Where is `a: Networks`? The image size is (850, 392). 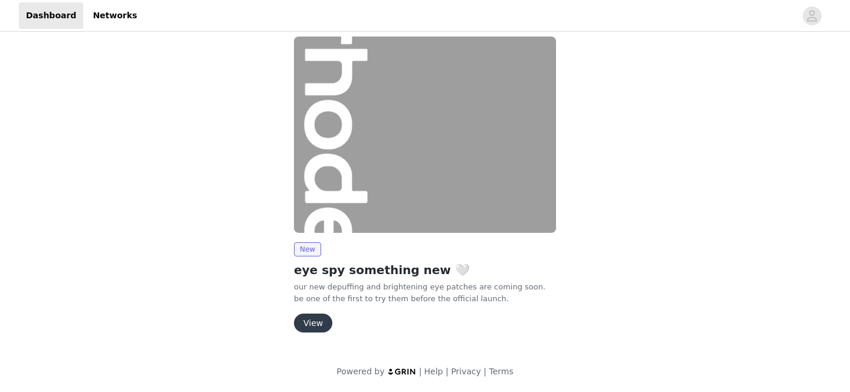 a: Networks is located at coordinates (114, 15).